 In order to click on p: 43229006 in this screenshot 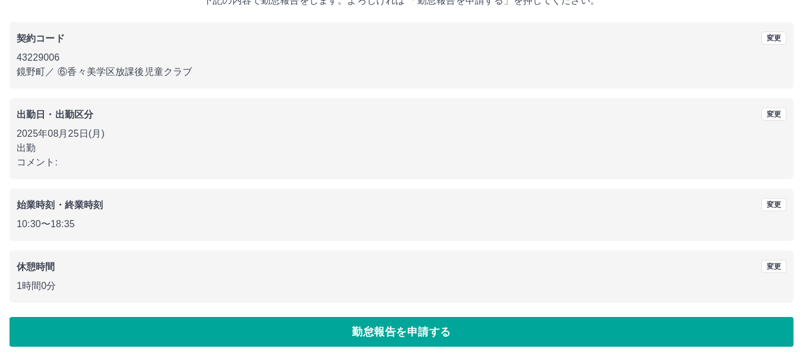, I will do `click(401, 58)`.